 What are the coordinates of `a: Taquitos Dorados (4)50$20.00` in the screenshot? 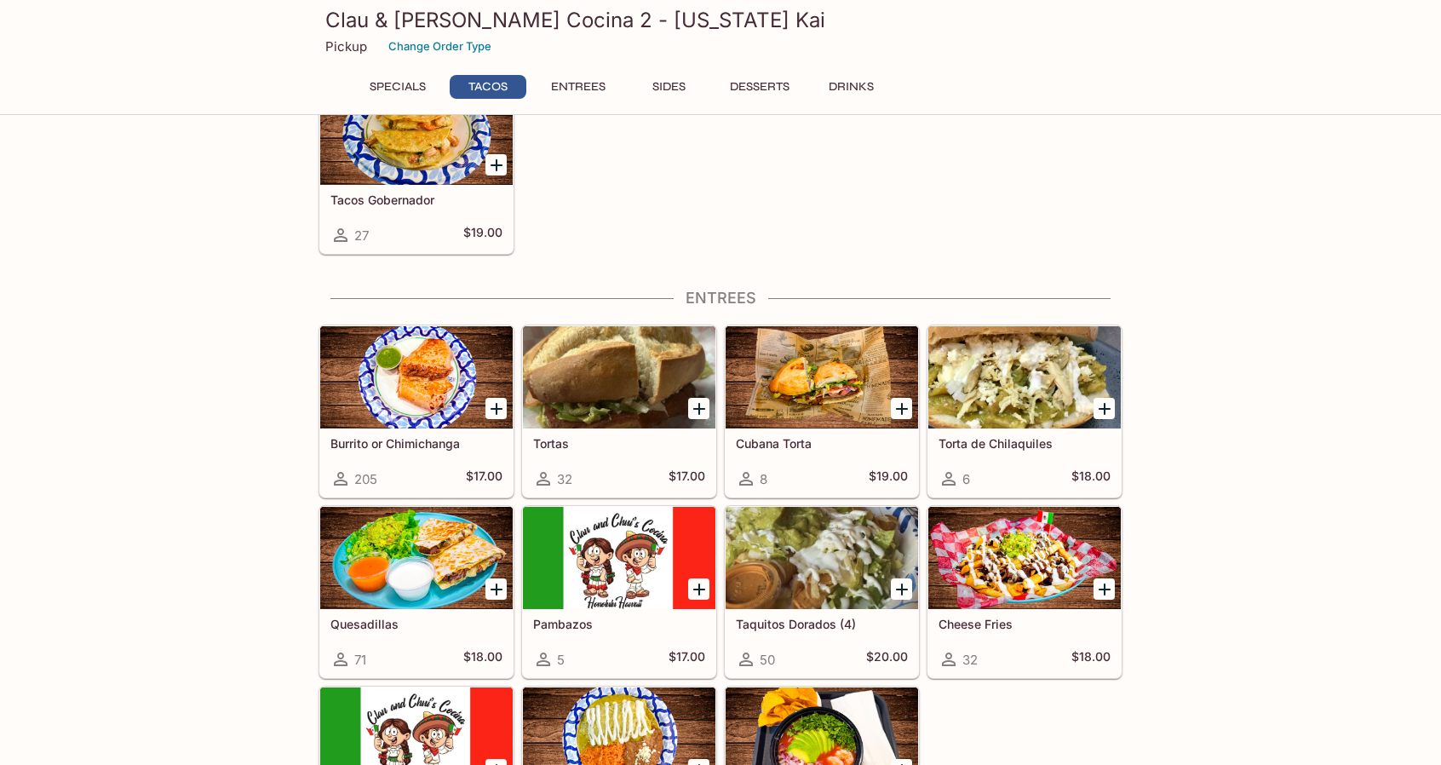 It's located at (822, 592).